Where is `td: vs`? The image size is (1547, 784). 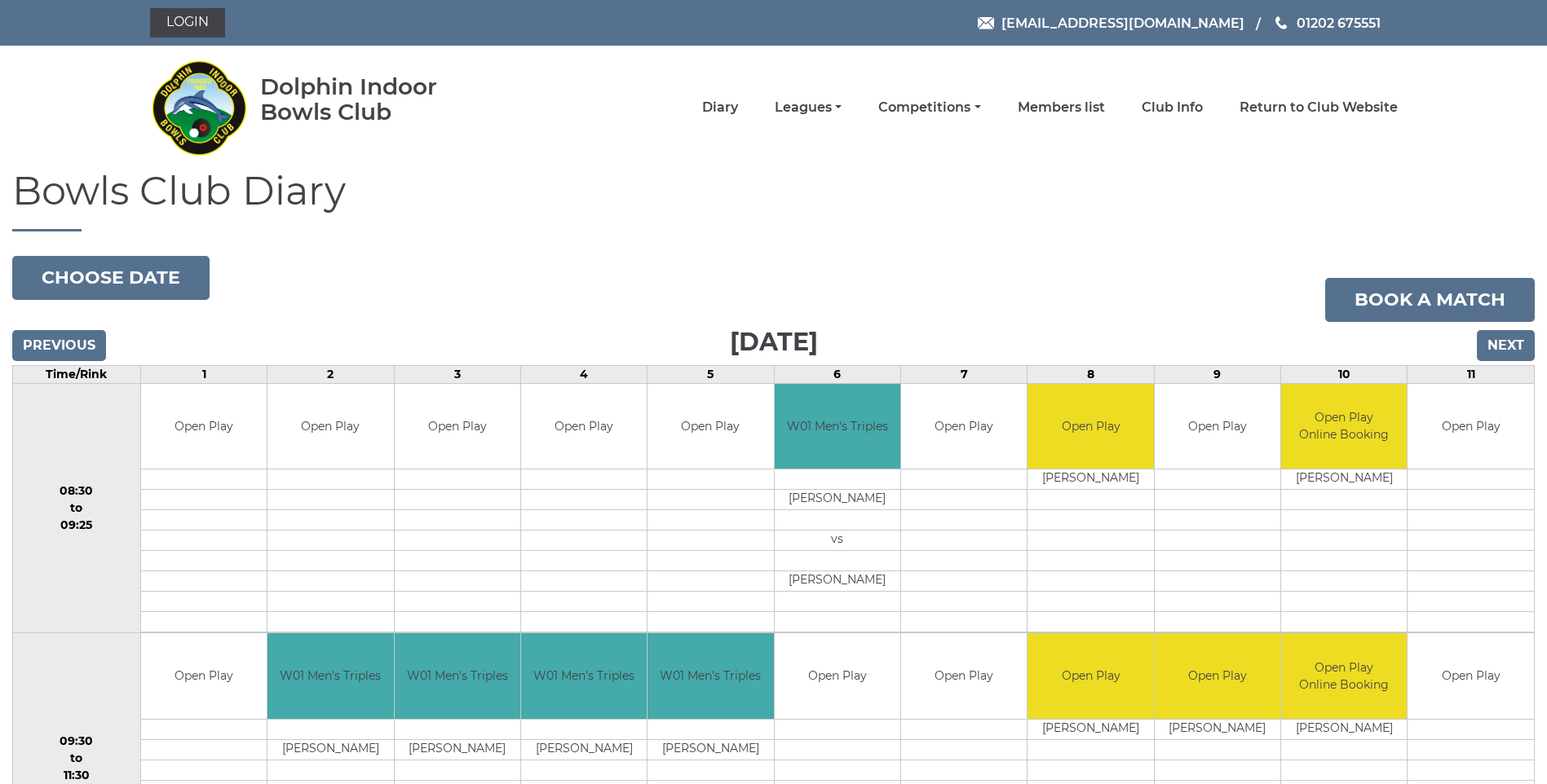 td: vs is located at coordinates (838, 540).